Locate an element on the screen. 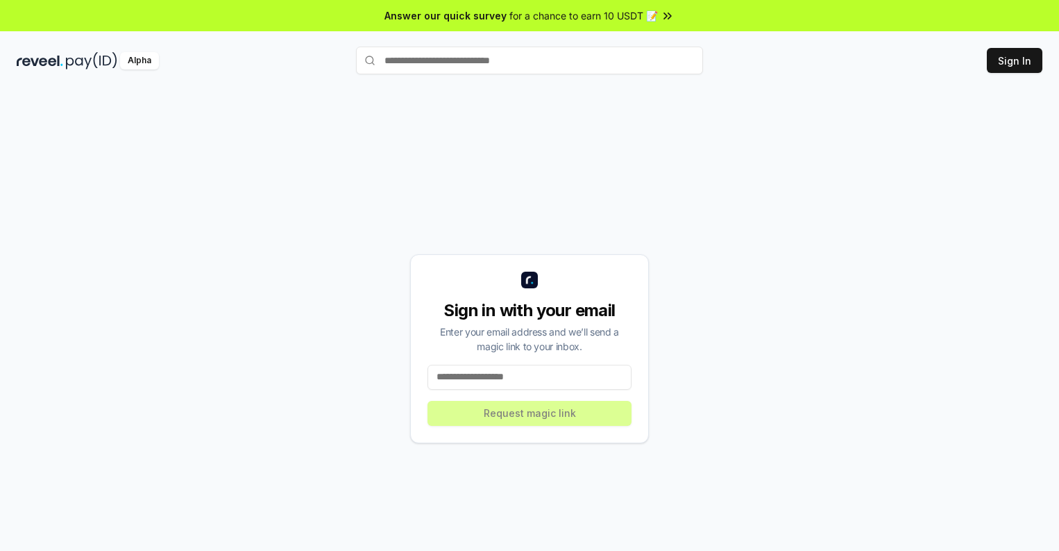  div: Alpha is located at coordinates (140, 60).